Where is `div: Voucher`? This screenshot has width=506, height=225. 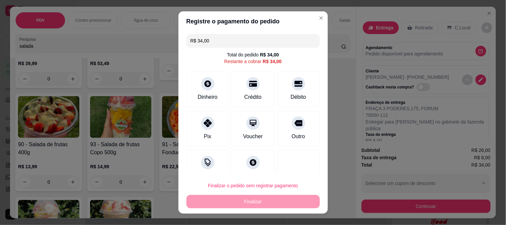
div: Voucher is located at coordinates (253, 136).